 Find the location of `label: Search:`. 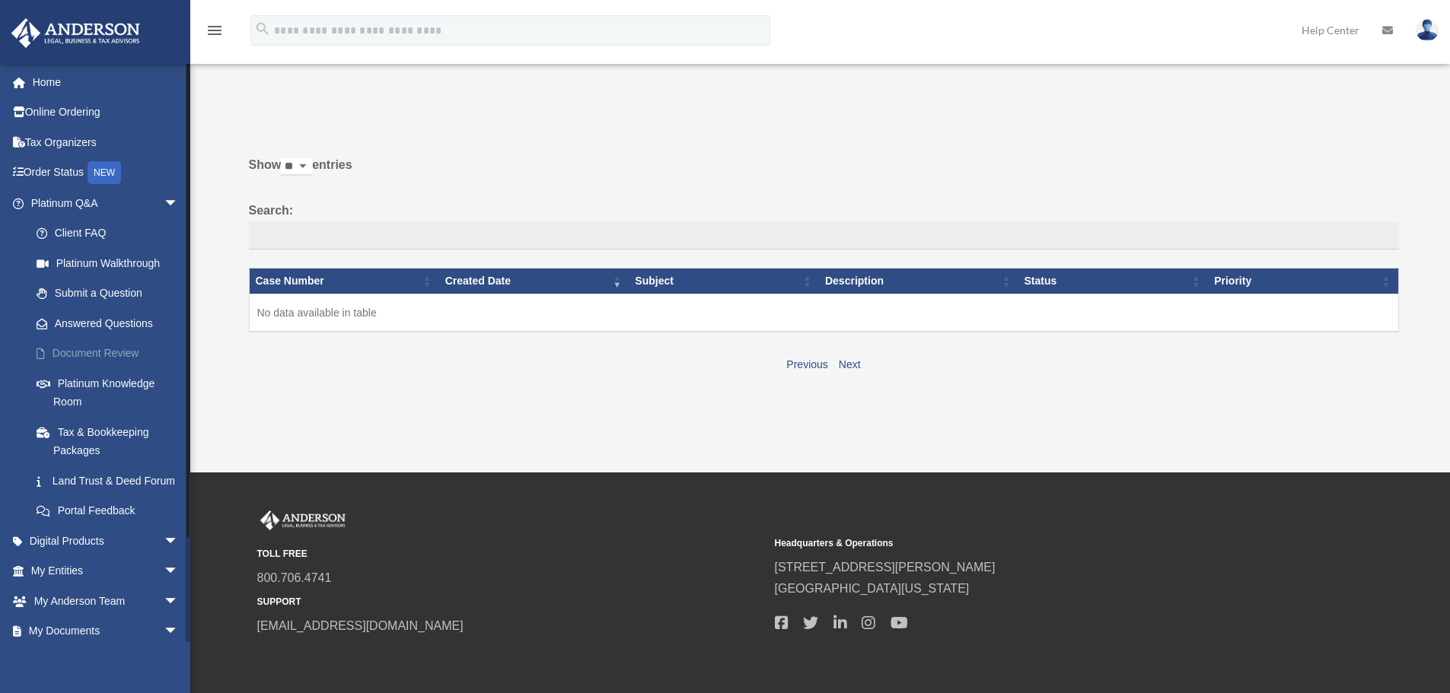

label: Search: is located at coordinates (824, 225).